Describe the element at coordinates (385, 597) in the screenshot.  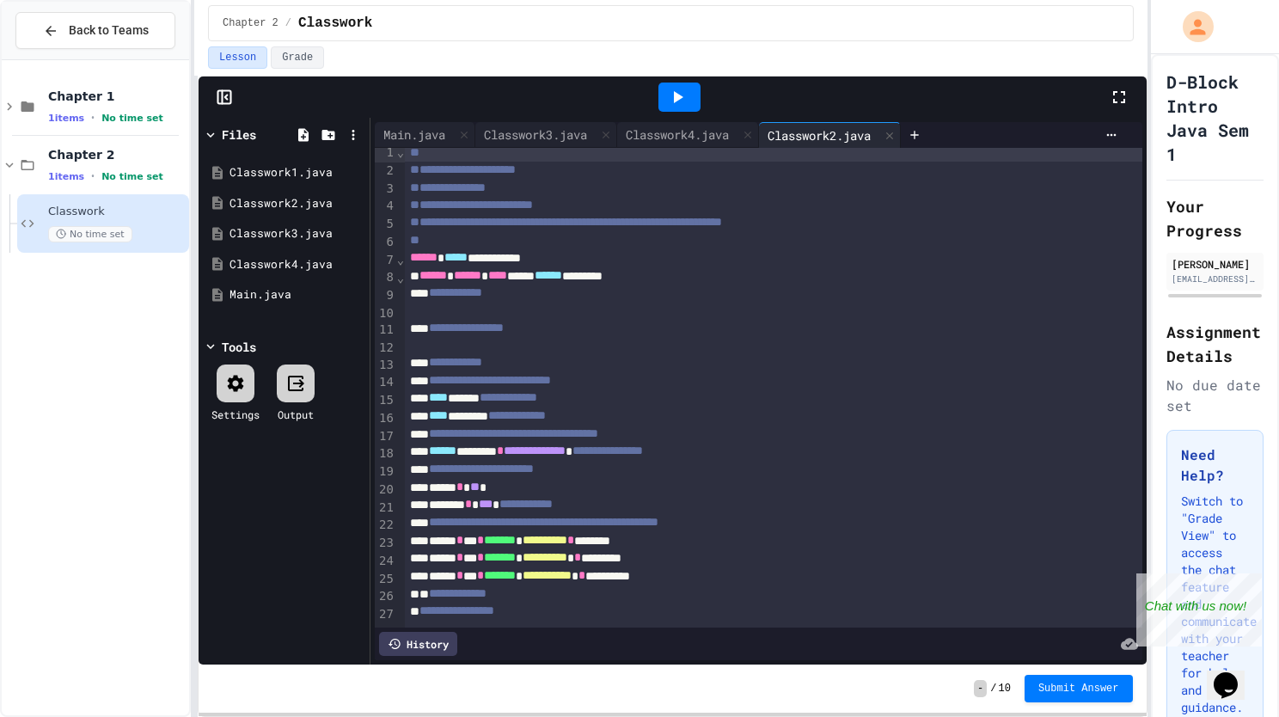
I see `div: 26` at that location.